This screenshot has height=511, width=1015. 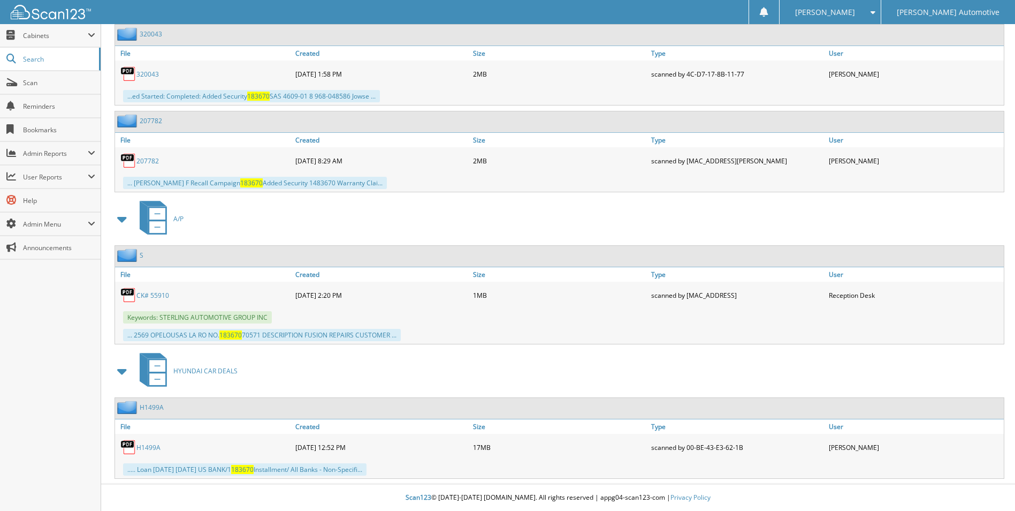 I want to click on span: User Reports, so click(x=55, y=177).